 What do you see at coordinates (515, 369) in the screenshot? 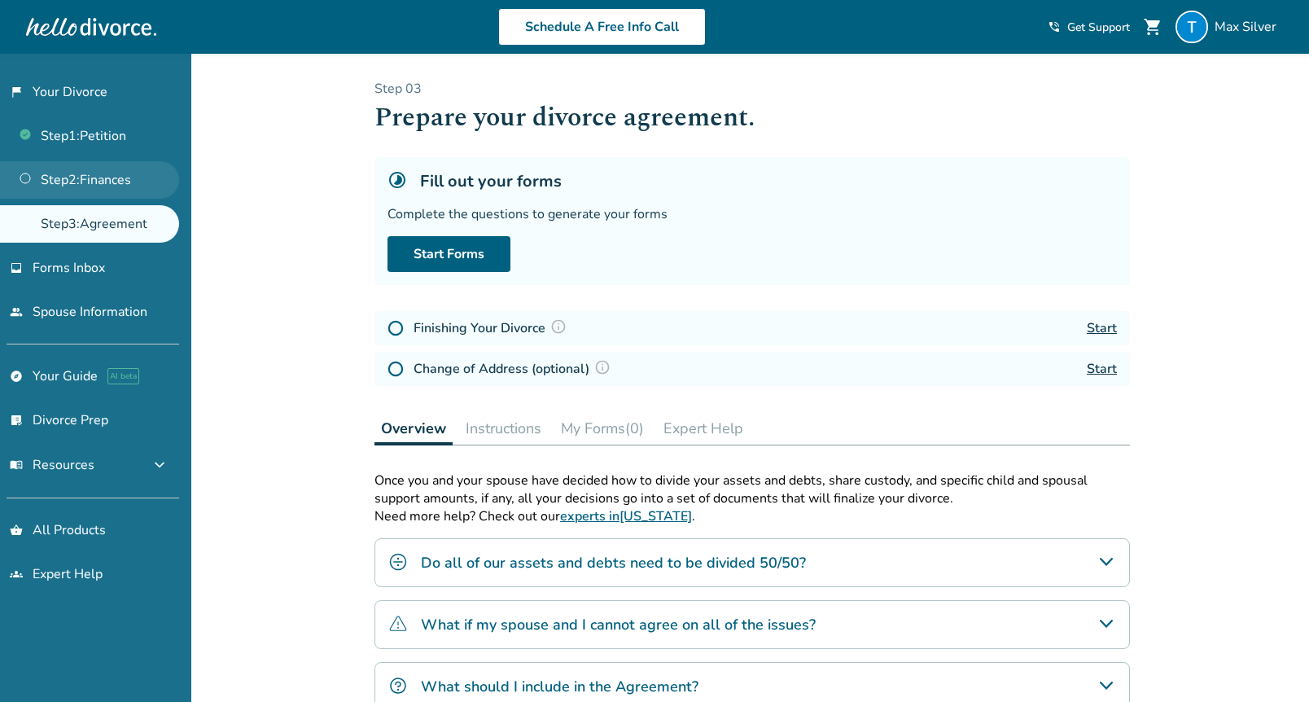
I see `h4: Change of Address (optional)` at bounding box center [515, 369].